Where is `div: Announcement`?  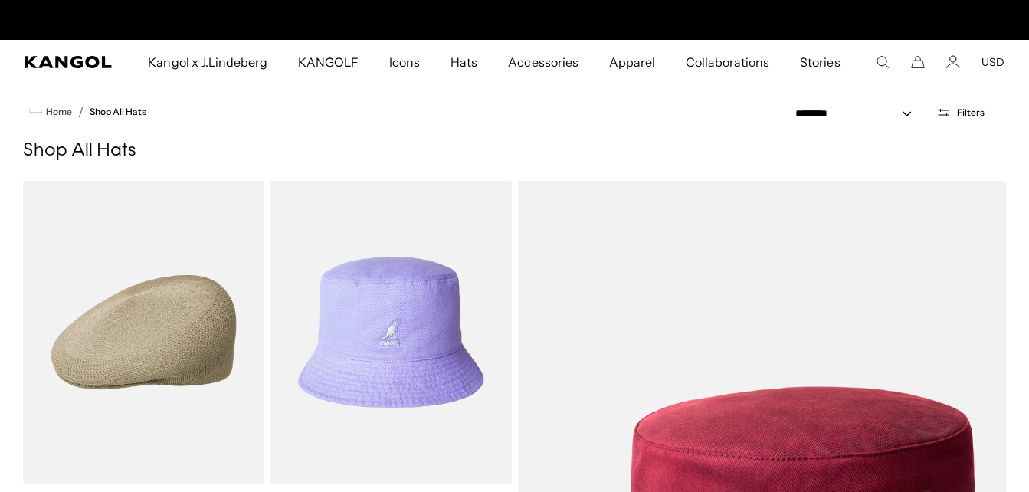 div: Announcement is located at coordinates (515, 20).